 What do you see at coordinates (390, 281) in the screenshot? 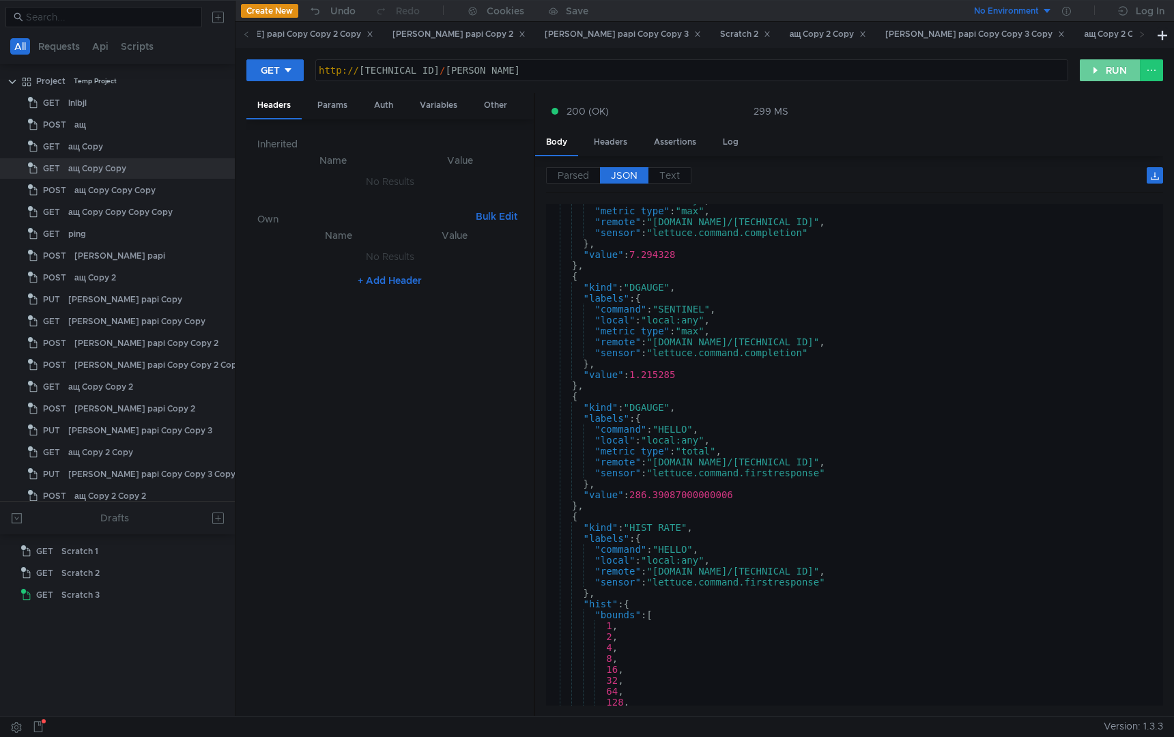
I see `button: + Add Header` at bounding box center [390, 281].